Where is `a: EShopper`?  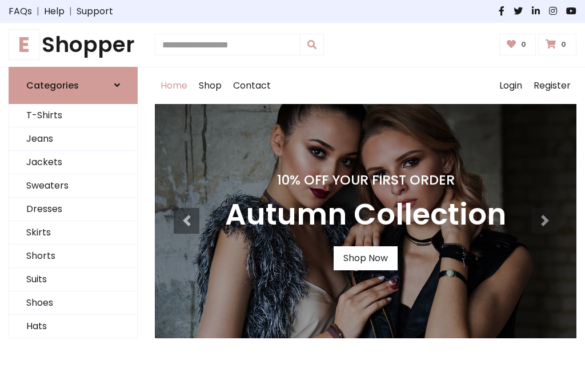
a: EShopper is located at coordinates (73, 45).